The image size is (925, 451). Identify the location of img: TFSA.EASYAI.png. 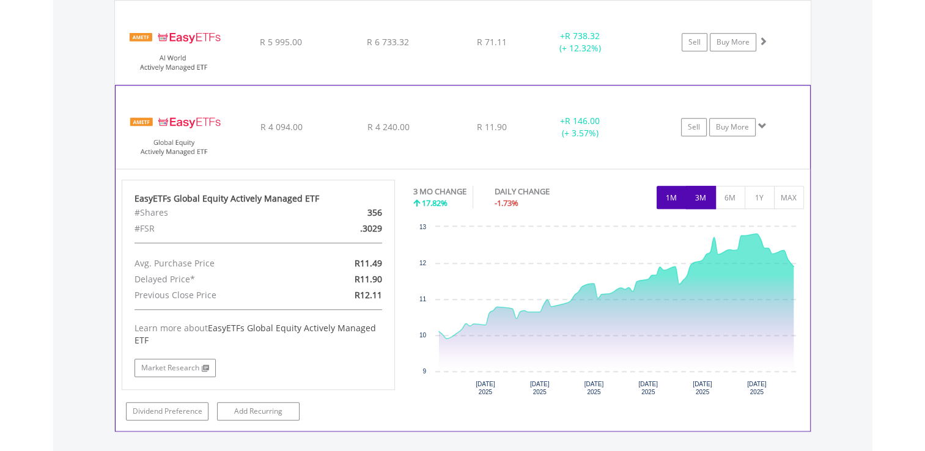
(174, 48).